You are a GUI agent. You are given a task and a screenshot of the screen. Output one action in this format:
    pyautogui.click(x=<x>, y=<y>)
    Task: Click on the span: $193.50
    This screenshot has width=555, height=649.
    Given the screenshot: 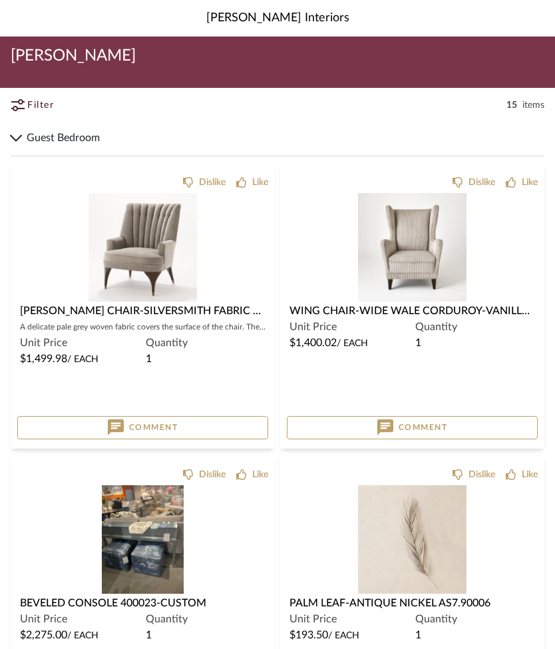 What is the action you would take?
    pyautogui.click(x=309, y=636)
    